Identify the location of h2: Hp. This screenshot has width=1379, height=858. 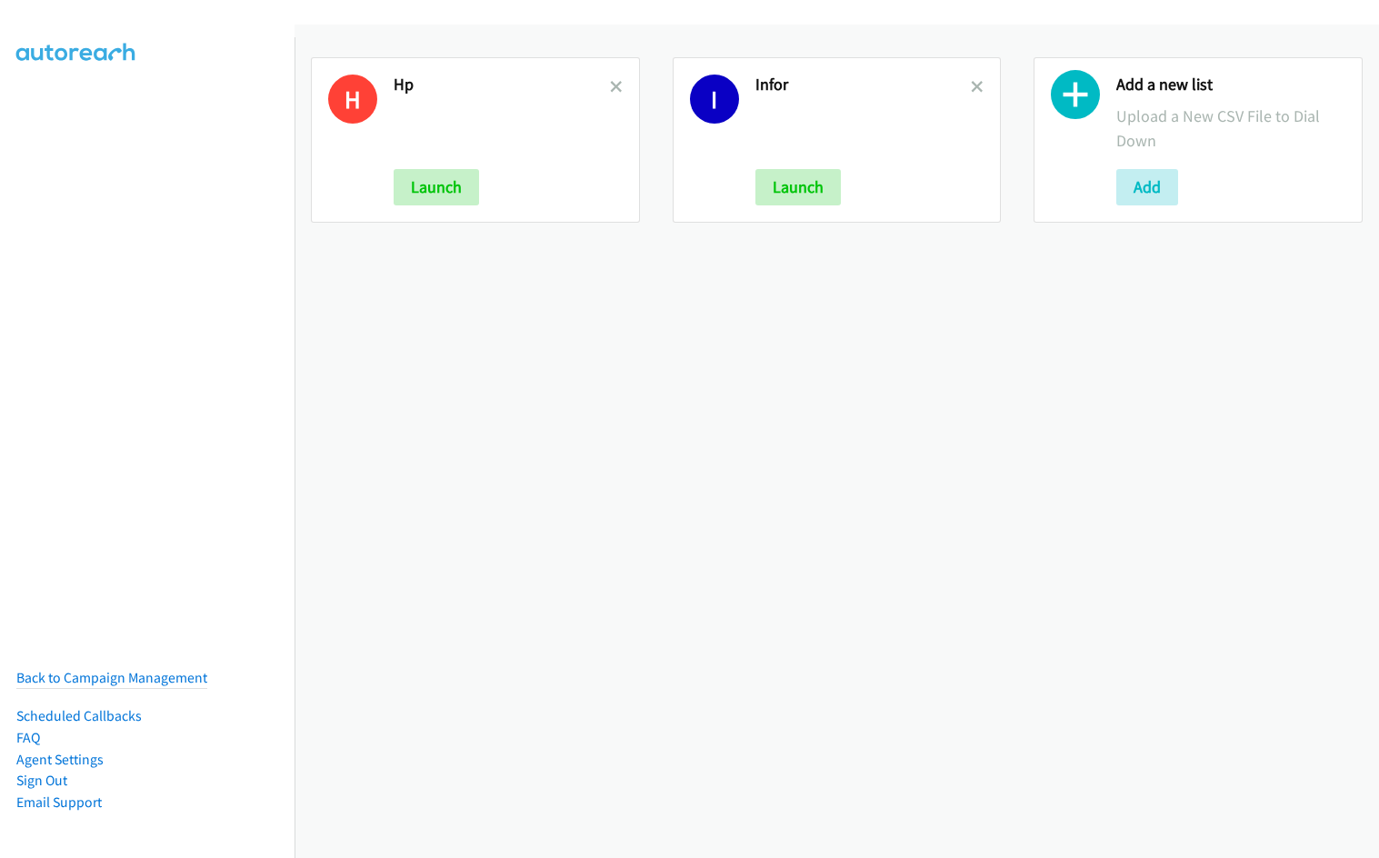
(502, 85).